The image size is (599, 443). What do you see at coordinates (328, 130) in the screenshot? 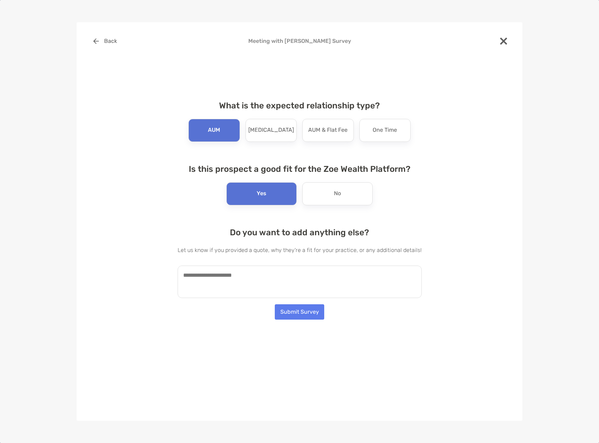
I see `p: AUM & Flat Fee` at bounding box center [328, 130].